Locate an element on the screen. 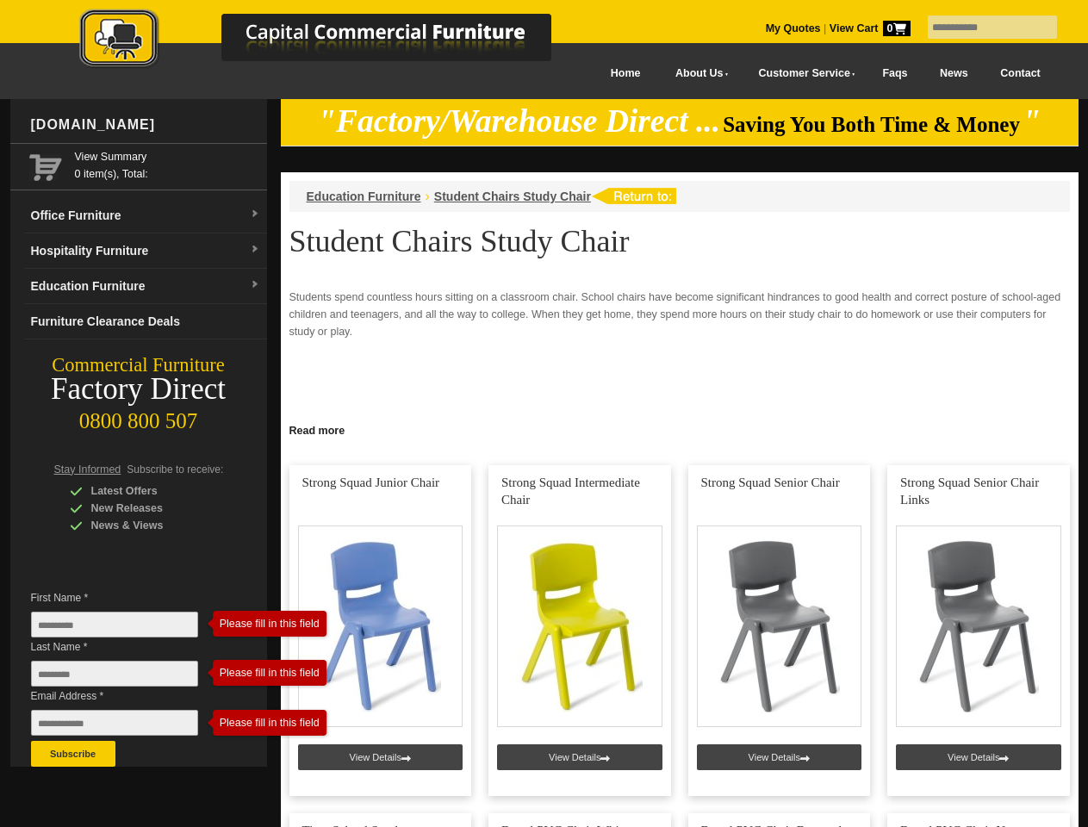 The height and width of the screenshot is (827, 1088). span: 0 is located at coordinates (897, 28).